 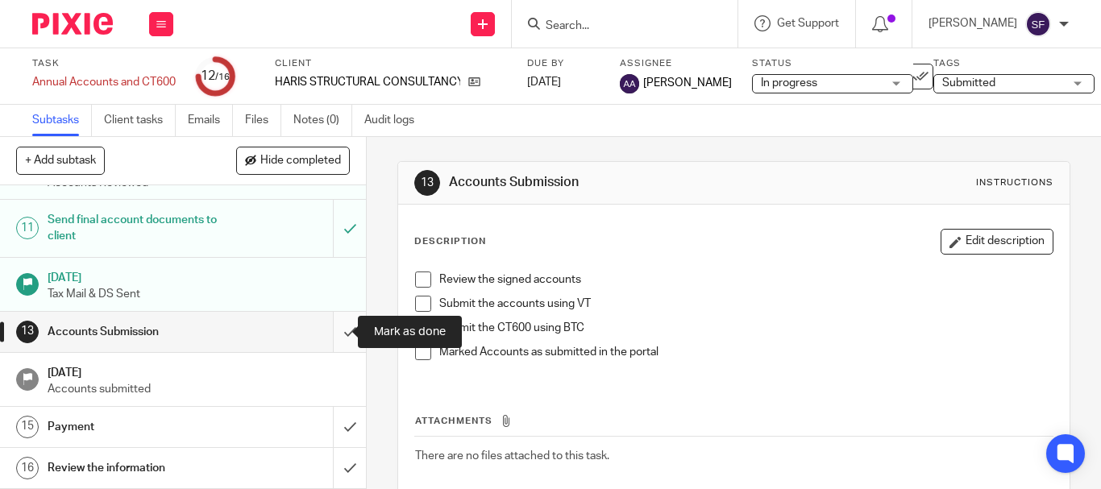 What do you see at coordinates (301, 161) in the screenshot?
I see `span: Hide completed` at bounding box center [301, 161].